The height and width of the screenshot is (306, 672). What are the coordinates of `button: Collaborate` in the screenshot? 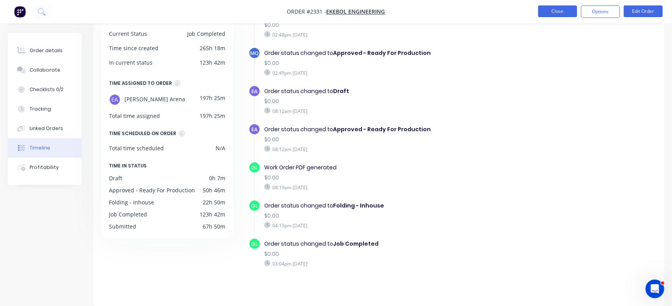 It's located at (45, 70).